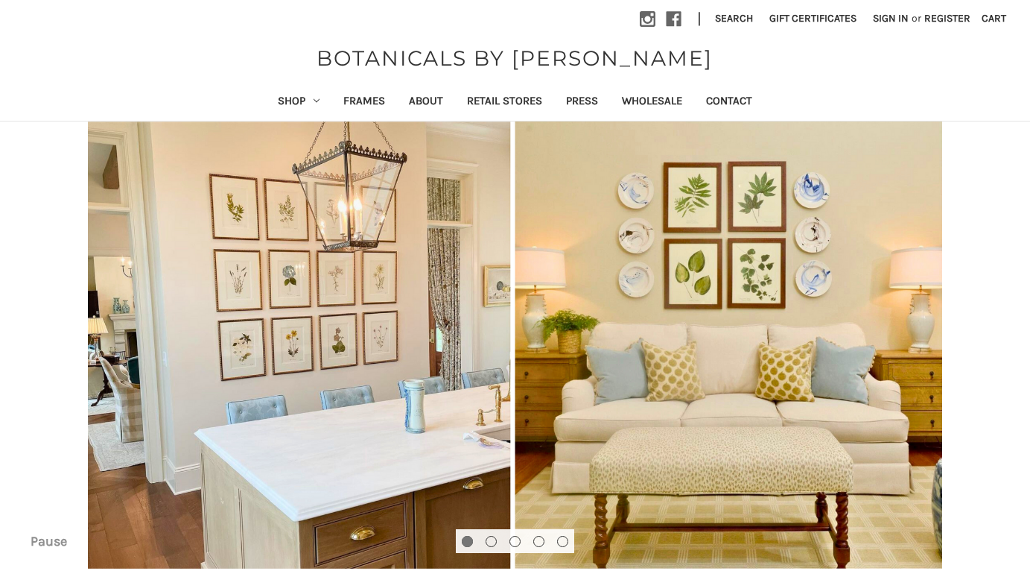 The height and width of the screenshot is (571, 1030). I want to click on span: Go to slide 4 of 5, so click(539, 555).